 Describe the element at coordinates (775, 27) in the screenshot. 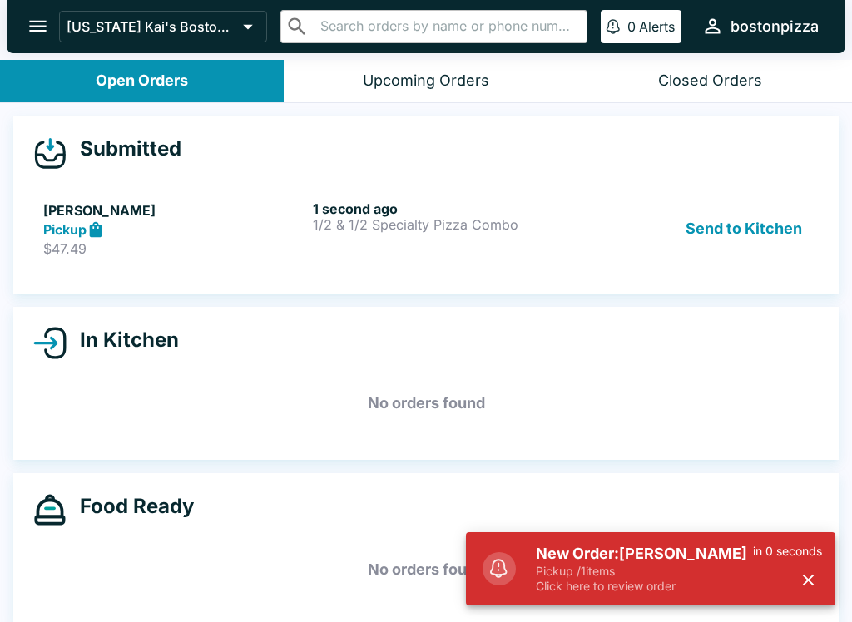

I see `div: bostonpizza` at that location.